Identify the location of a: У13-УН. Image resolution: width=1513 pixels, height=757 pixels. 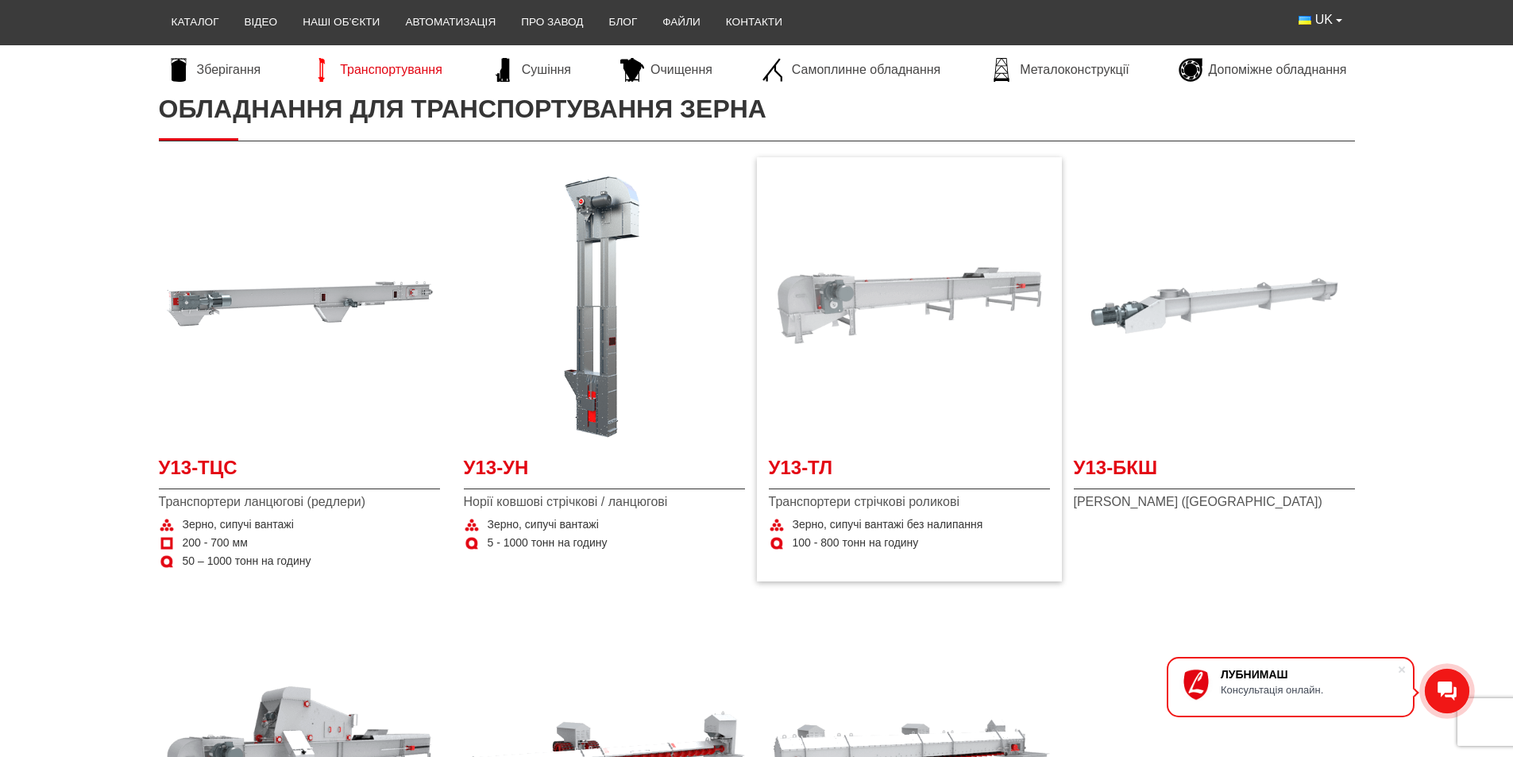
(604, 472).